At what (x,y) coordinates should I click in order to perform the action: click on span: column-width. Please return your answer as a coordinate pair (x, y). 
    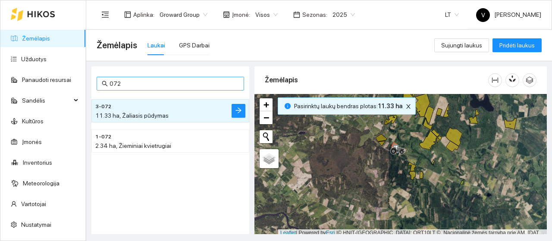
    Looking at the image, I should click on (495, 80).